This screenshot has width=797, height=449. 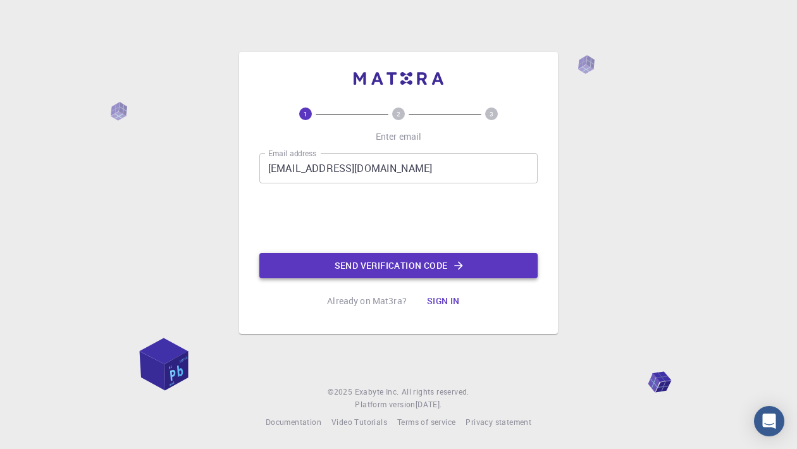 I want to click on button: Send verification code, so click(x=399, y=266).